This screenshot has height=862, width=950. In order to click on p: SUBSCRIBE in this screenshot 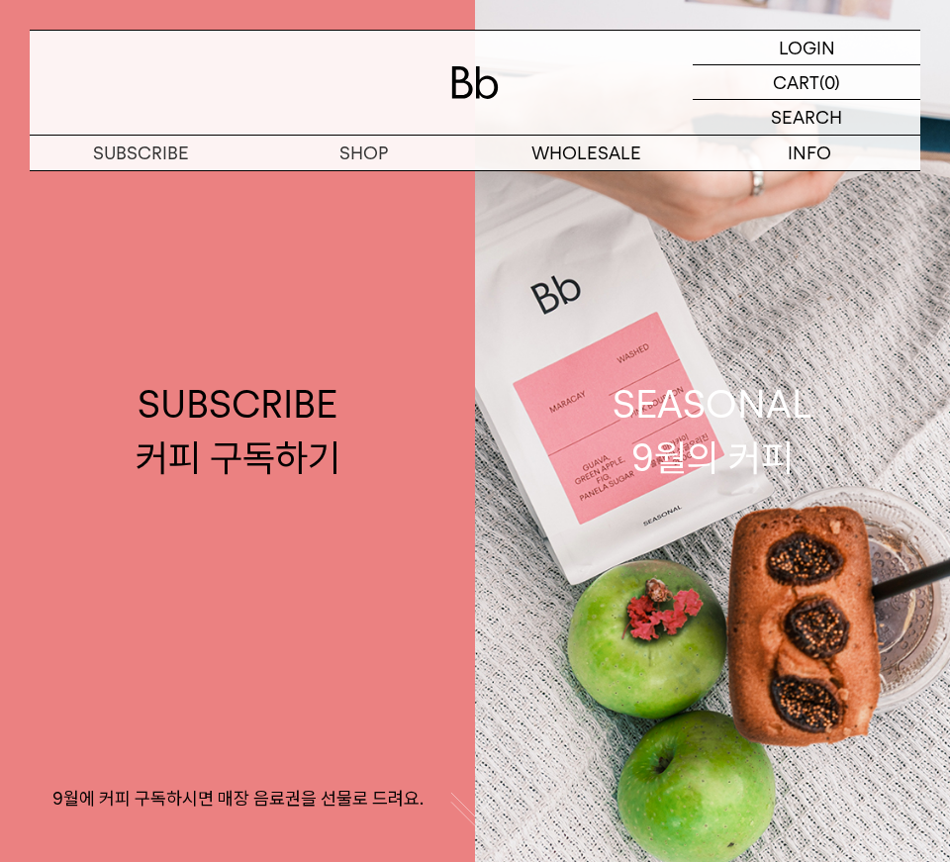, I will do `click(141, 152)`.